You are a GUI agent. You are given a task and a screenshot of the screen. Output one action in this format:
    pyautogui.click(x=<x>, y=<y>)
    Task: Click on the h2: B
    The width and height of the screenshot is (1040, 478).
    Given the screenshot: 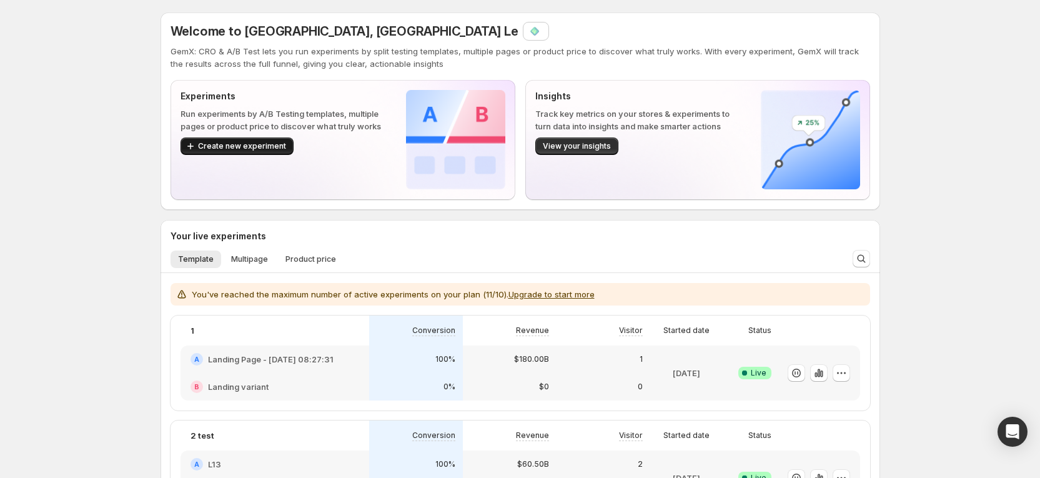 What is the action you would take?
    pyautogui.click(x=197, y=387)
    